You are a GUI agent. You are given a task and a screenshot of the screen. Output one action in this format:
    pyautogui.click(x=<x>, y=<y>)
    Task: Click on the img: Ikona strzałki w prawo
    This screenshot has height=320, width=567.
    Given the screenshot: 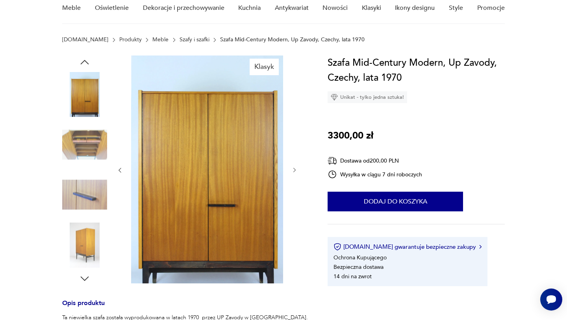 What is the action you would take?
    pyautogui.click(x=480, y=247)
    